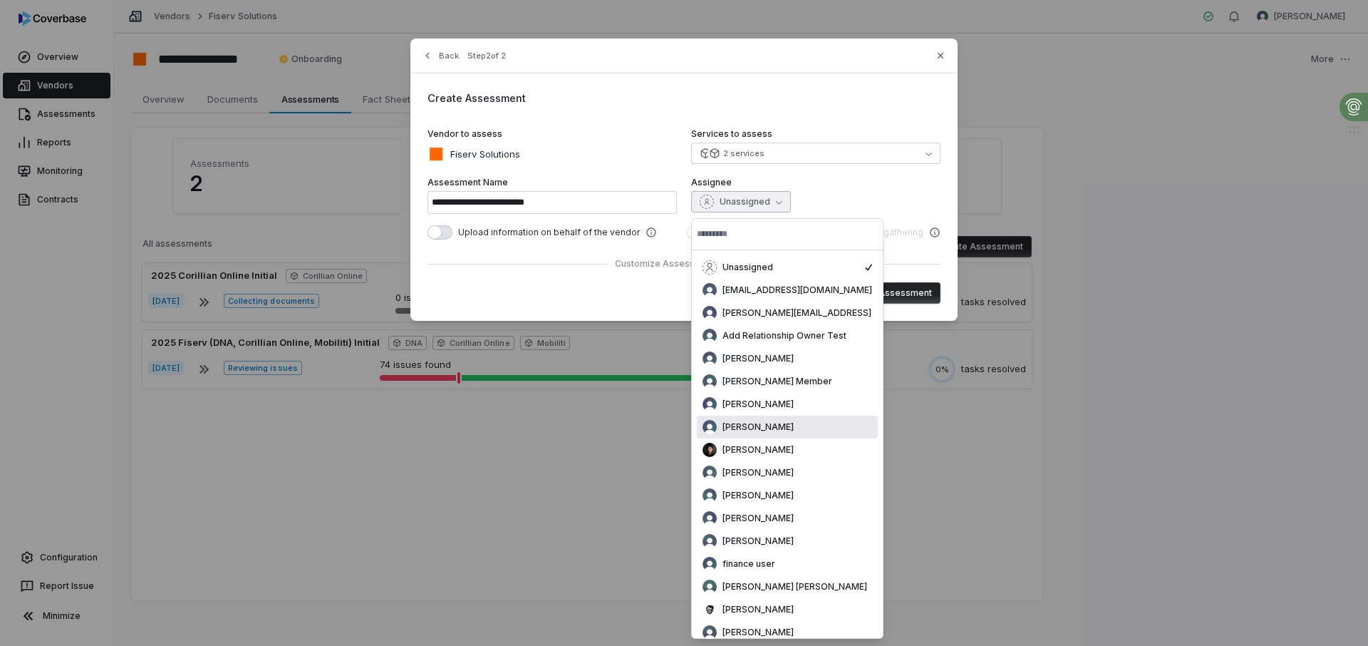 This screenshot has width=1368, height=646. I want to click on span: Vendor to assess, so click(465, 134).